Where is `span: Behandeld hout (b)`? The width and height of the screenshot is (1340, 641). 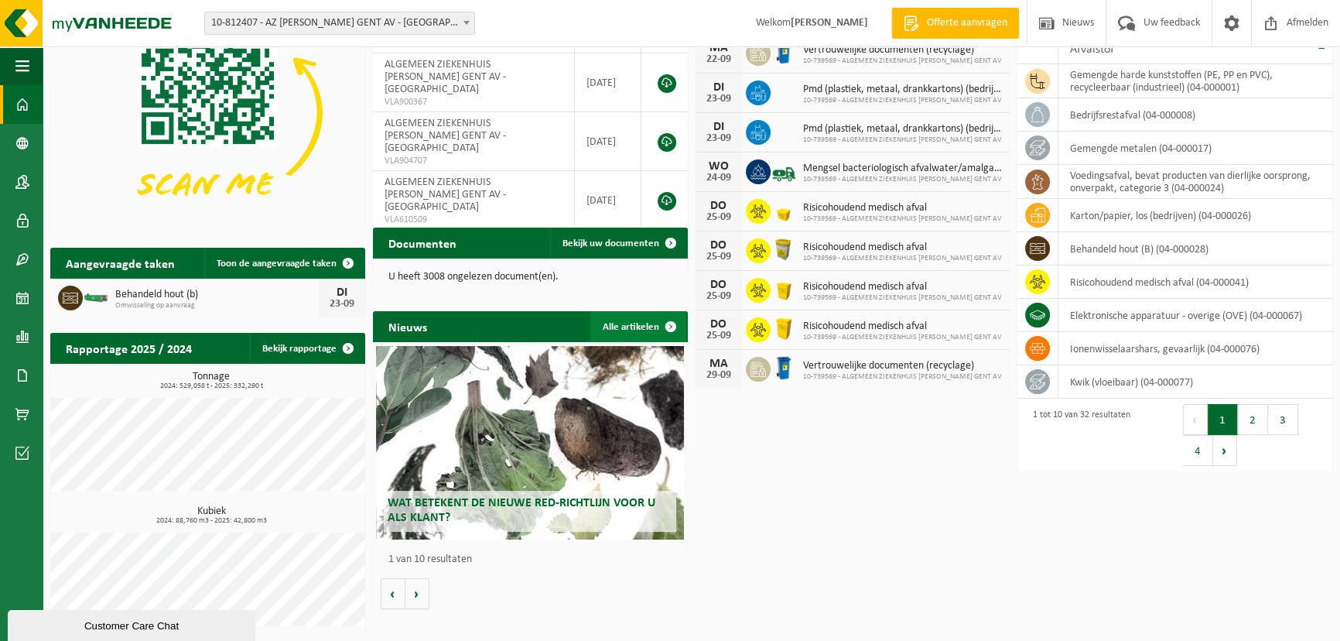 span: Behandeld hout (b) is located at coordinates (217, 295).